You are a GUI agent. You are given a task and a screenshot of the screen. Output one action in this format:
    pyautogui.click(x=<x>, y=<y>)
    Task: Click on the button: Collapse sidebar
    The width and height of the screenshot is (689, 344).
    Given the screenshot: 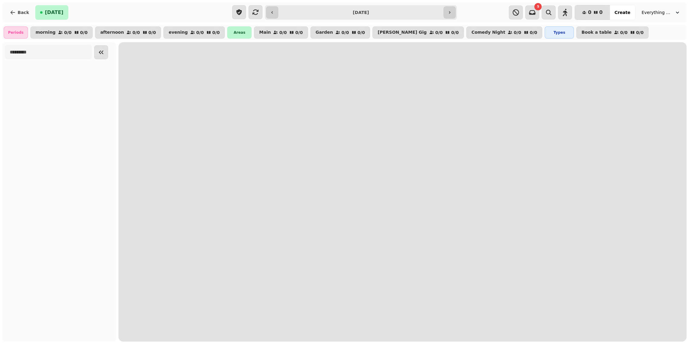 What is the action you would take?
    pyautogui.click(x=101, y=52)
    